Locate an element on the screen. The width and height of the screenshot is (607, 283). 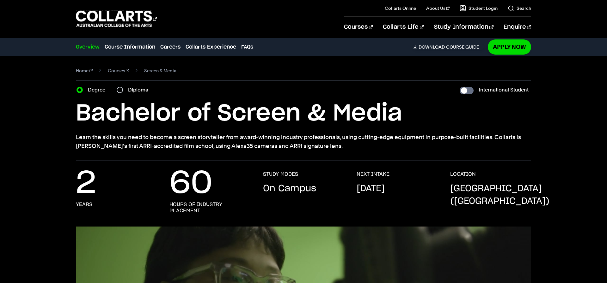
a: About Us is located at coordinates (438, 8).